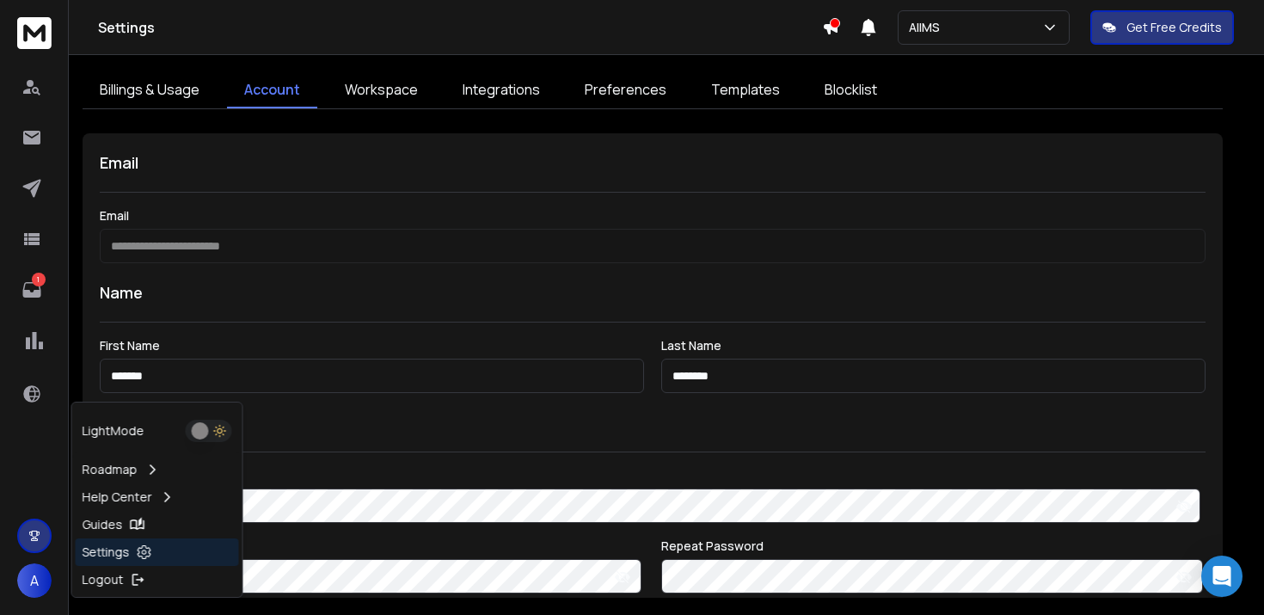  What do you see at coordinates (653, 163) in the screenshot?
I see `h1: Email` at bounding box center [653, 163].